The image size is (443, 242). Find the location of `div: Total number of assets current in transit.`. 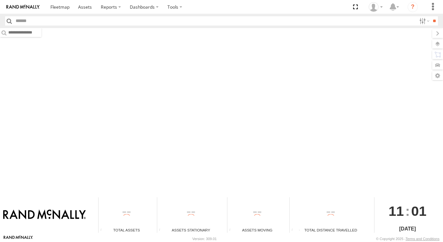

div: Total number of assets current in transit. is located at coordinates (232, 230).